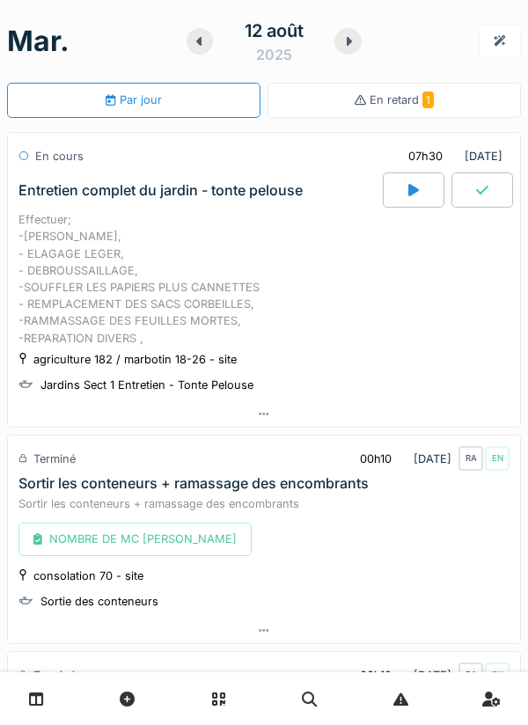 The width and height of the screenshot is (528, 725). Describe the element at coordinates (425, 156) in the screenshot. I see `div: 07h30` at that location.